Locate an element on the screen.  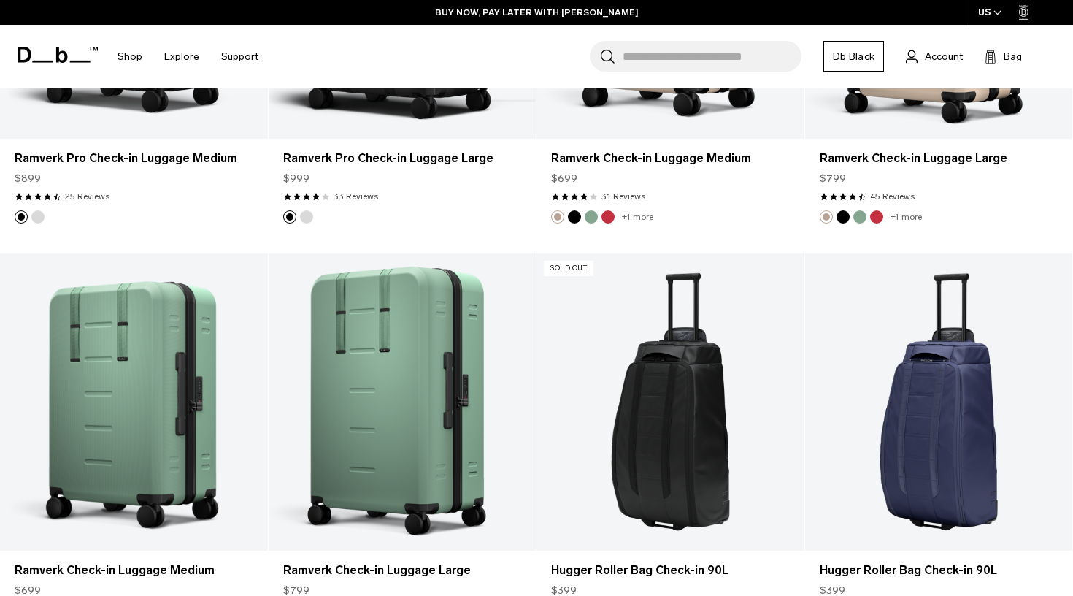
a: 31 reviews is located at coordinates (624, 196).